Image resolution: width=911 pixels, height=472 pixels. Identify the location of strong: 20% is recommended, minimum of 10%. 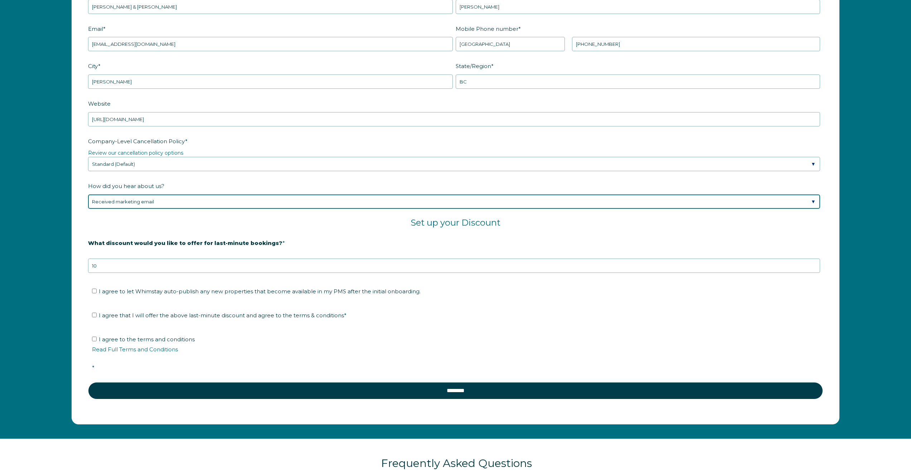
(144, 255).